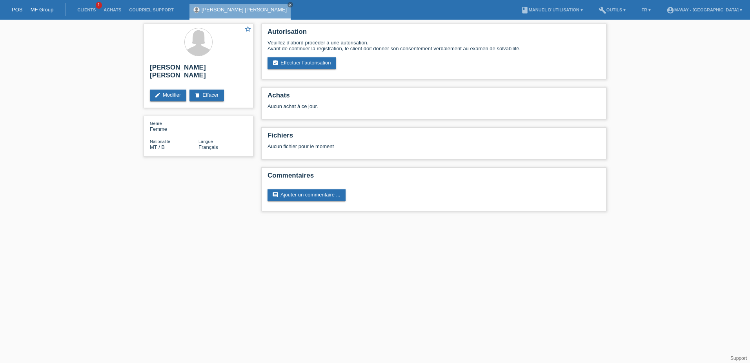 This screenshot has height=363, width=750. Describe the element at coordinates (525, 10) in the screenshot. I see `i: book` at that location.